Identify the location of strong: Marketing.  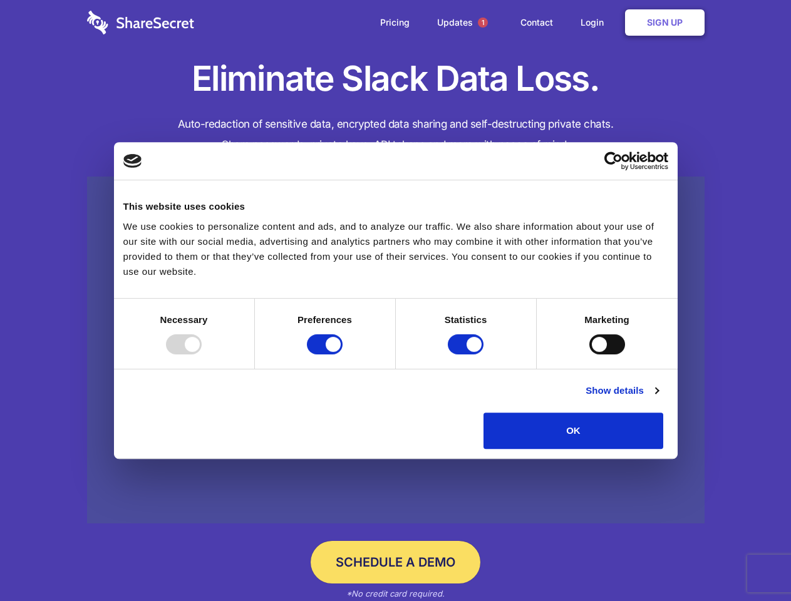
(607, 319).